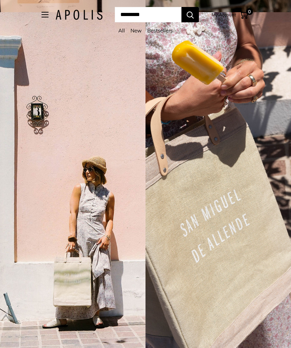 Image resolution: width=291 pixels, height=348 pixels. I want to click on button: Search, so click(190, 15).